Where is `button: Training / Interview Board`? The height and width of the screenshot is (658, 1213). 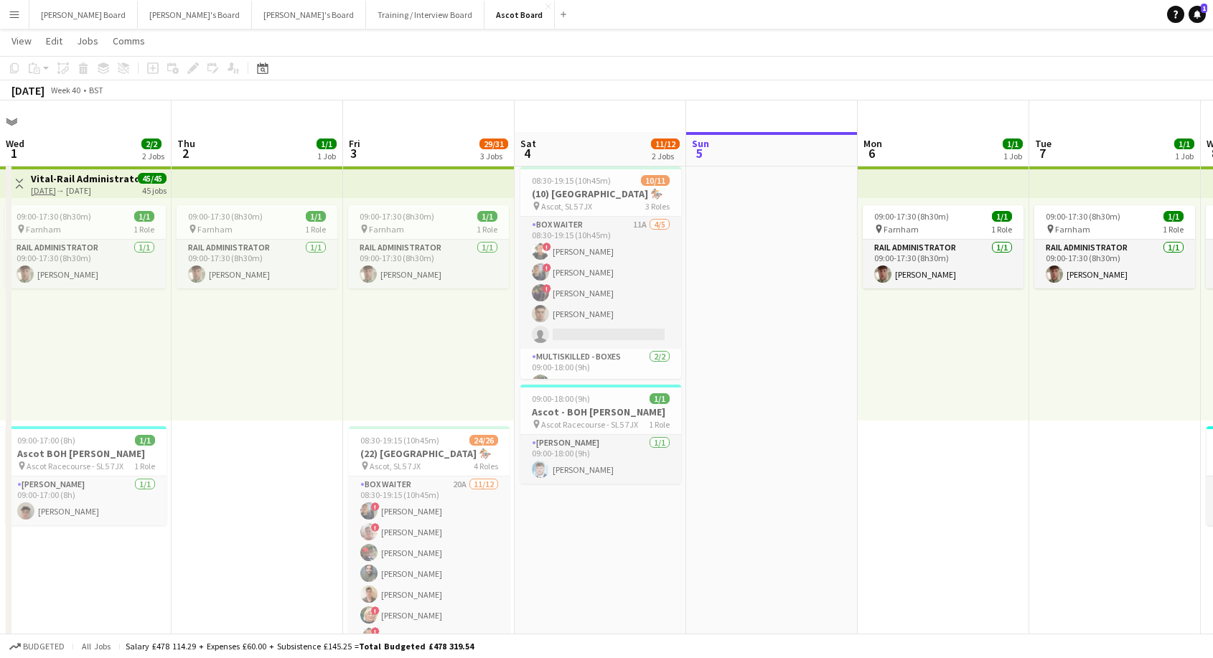
button: Training / Interview Board is located at coordinates (425, 14).